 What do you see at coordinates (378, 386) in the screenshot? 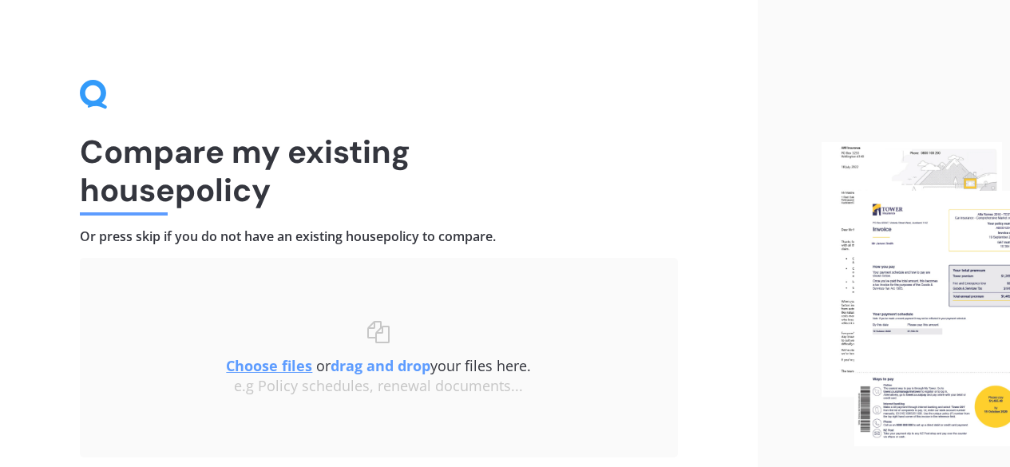
I see `div: e.g Policy schedules, renewal documents...` at bounding box center [378, 386].